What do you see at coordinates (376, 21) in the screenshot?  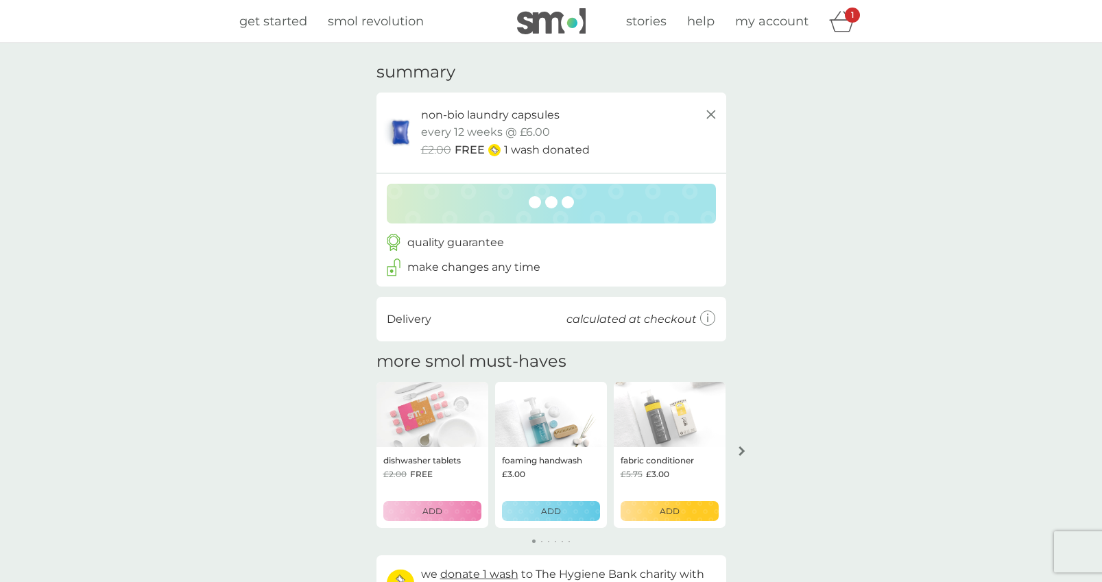 I see `a: smol revolution` at bounding box center [376, 21].